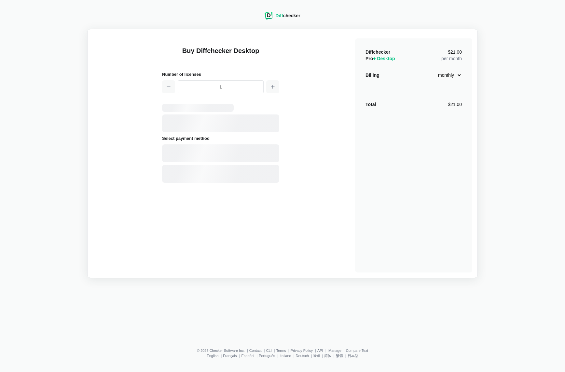  I want to click on a: CLI, so click(269, 351).